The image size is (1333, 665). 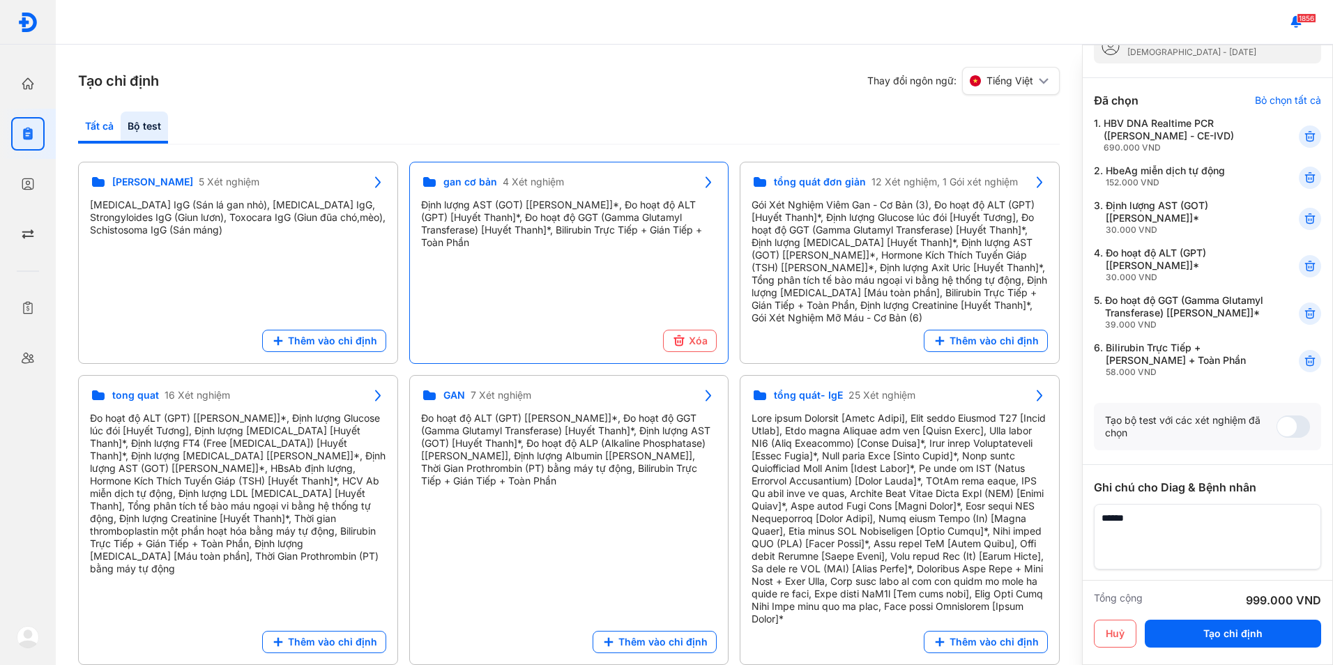 What do you see at coordinates (533, 182) in the screenshot?
I see `span: 4 Xét nghiệm` at bounding box center [533, 182].